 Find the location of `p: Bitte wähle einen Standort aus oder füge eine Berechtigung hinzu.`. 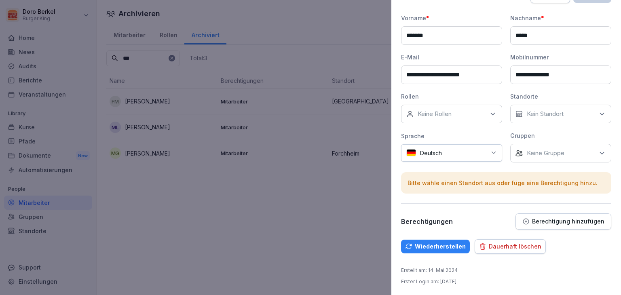

p: Bitte wähle einen Standort aus oder füge eine Berechtigung hinzu. is located at coordinates (506, 183).